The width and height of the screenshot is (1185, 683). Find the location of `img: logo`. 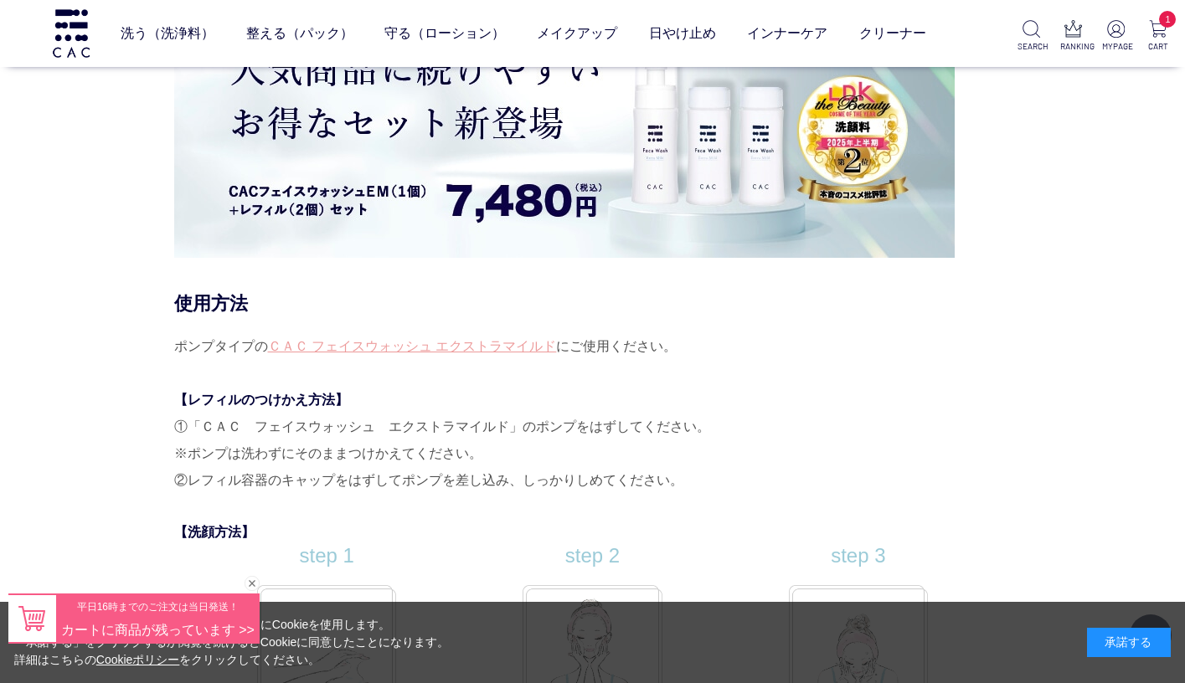

img: logo is located at coordinates (71, 33).